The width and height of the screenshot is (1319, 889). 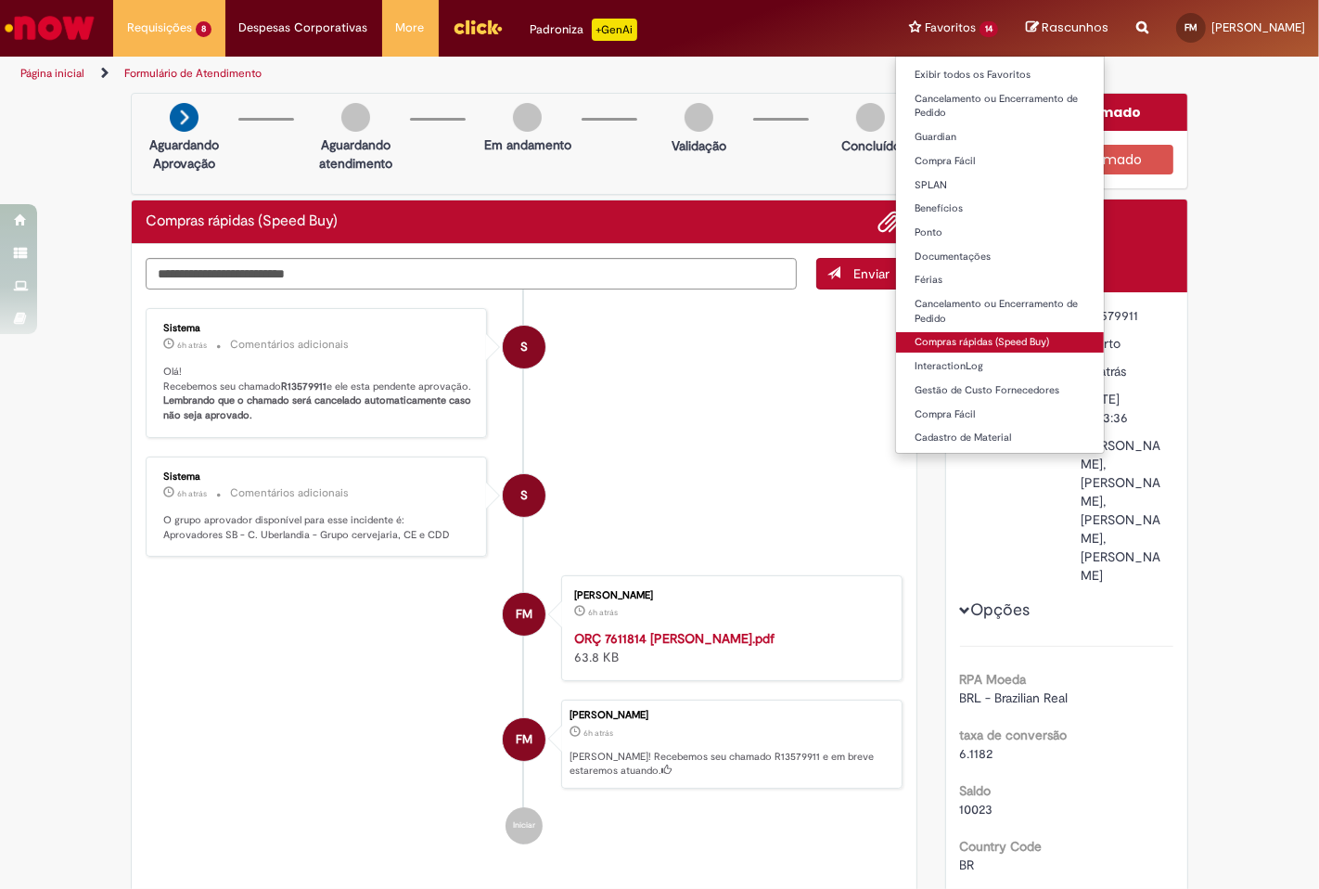 What do you see at coordinates (1067, 28) in the screenshot?
I see `a: Rascunhos` at bounding box center [1067, 28].